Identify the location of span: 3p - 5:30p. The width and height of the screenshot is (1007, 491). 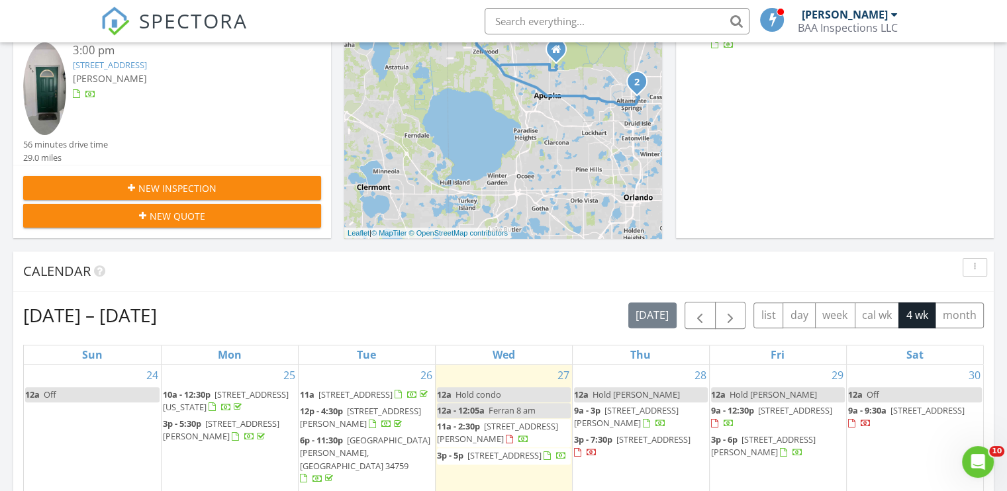
(182, 424).